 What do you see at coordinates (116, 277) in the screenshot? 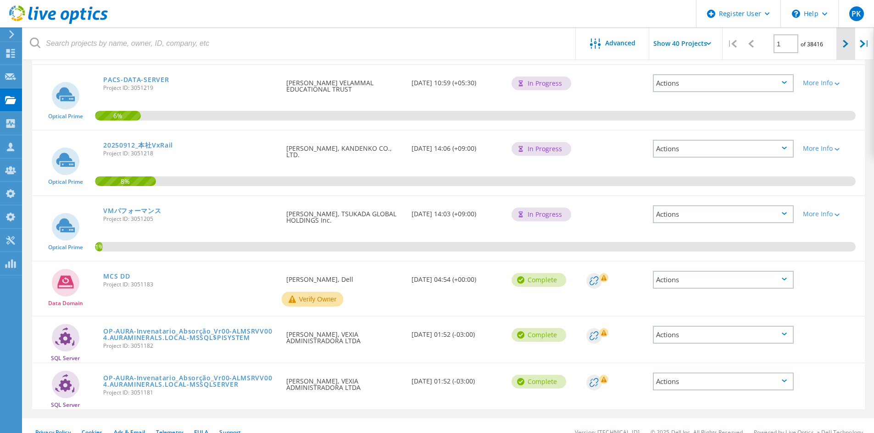
I see `a: MCS DD` at bounding box center [116, 277].